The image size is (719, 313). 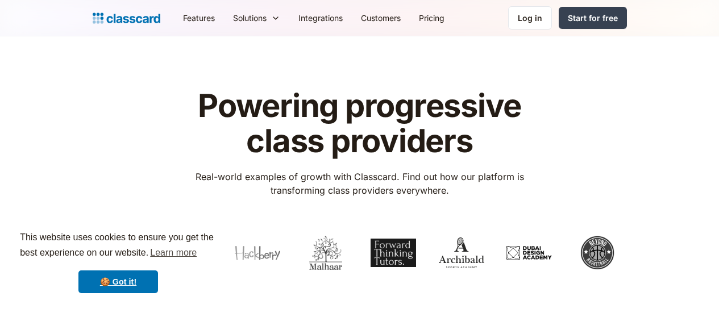 What do you see at coordinates (359, 184) in the screenshot?
I see `p: Real-world examples of growth with Classcard. Find out how our platform is transforming class pro...` at bounding box center [359, 184].